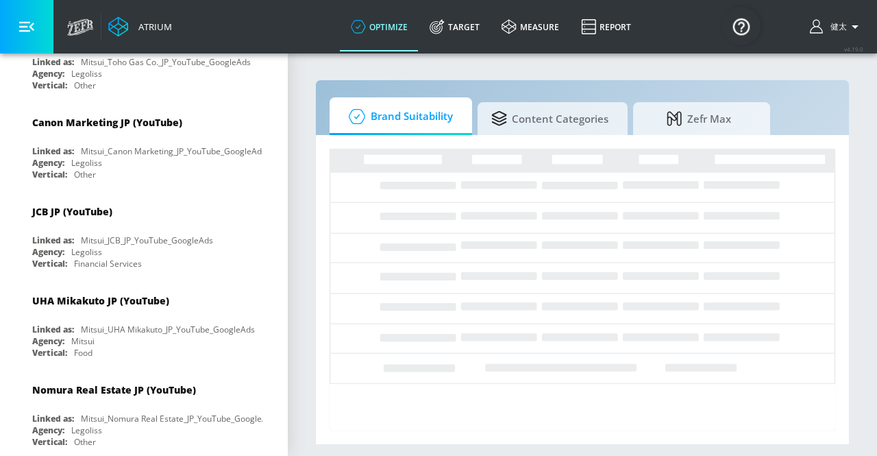 The width and height of the screenshot is (877, 456). I want to click on span: Brand Suitability, so click(398, 116).